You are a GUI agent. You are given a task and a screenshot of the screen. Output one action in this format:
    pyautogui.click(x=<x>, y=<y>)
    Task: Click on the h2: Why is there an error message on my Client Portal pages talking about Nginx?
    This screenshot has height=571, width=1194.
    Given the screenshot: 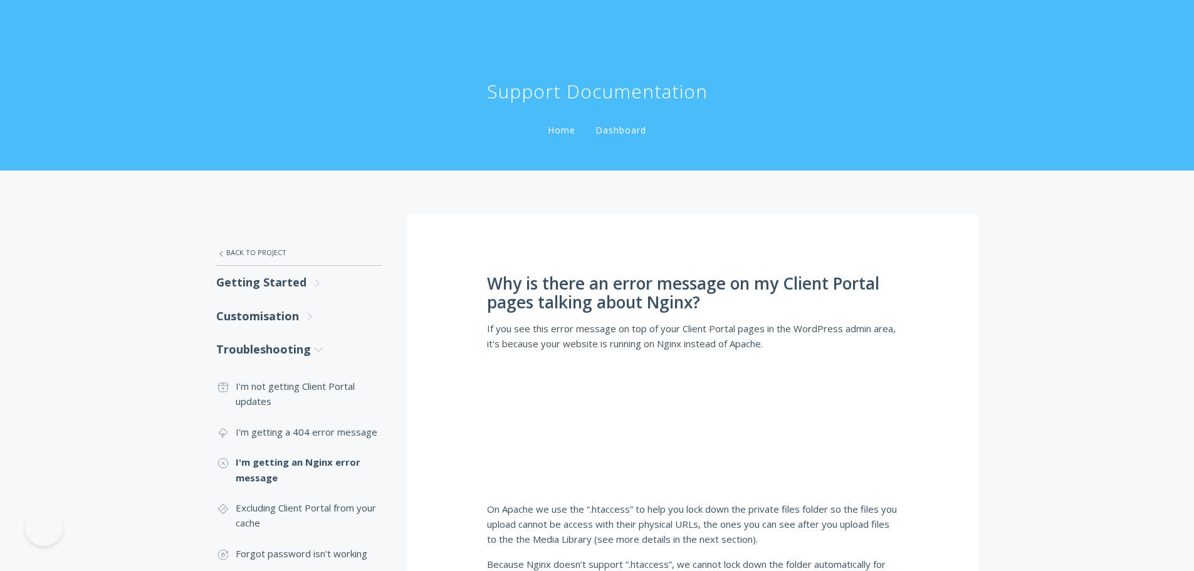 What is the action you would take?
    pyautogui.click(x=693, y=293)
    